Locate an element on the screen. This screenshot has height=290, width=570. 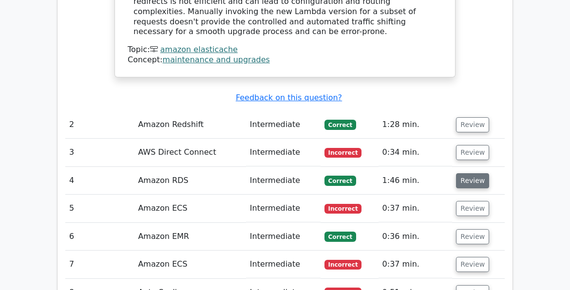
td: 4 is located at coordinates (99, 181).